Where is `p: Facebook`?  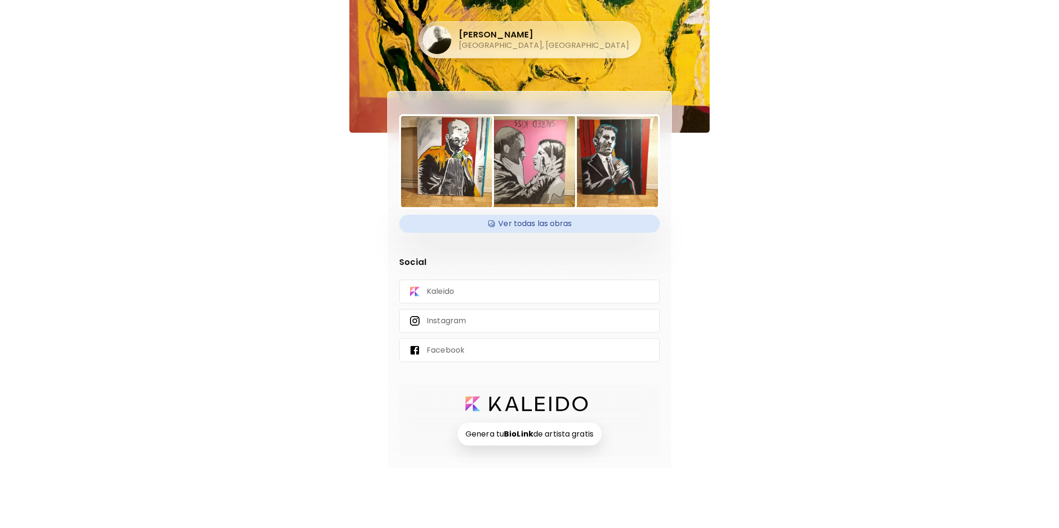 p: Facebook is located at coordinates (446, 350).